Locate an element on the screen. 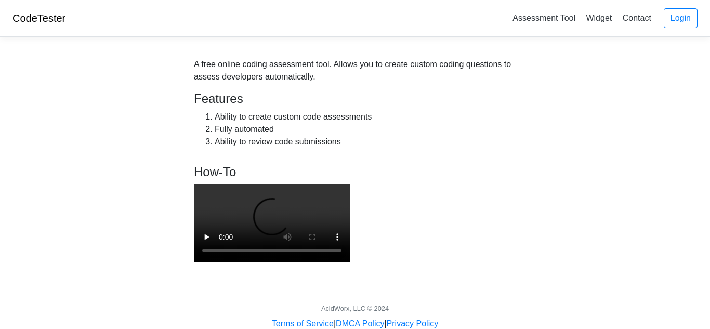 This screenshot has width=710, height=329. h4: Features is located at coordinates (283, 99).